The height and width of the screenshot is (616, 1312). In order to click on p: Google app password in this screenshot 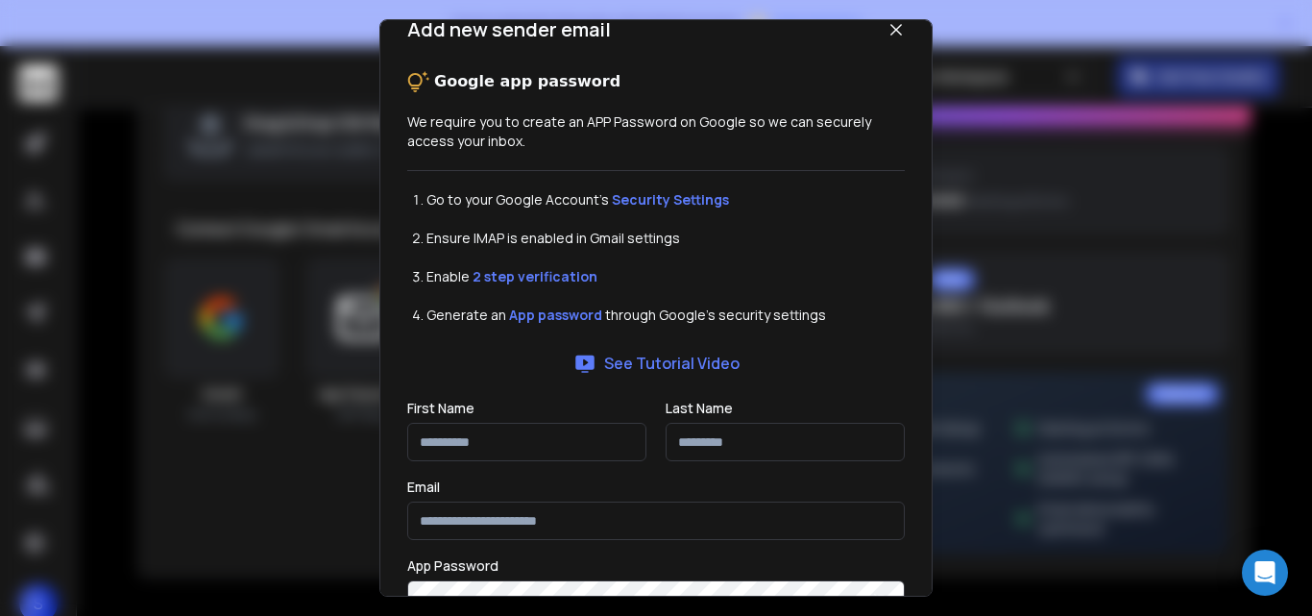, I will do `click(527, 82)`.